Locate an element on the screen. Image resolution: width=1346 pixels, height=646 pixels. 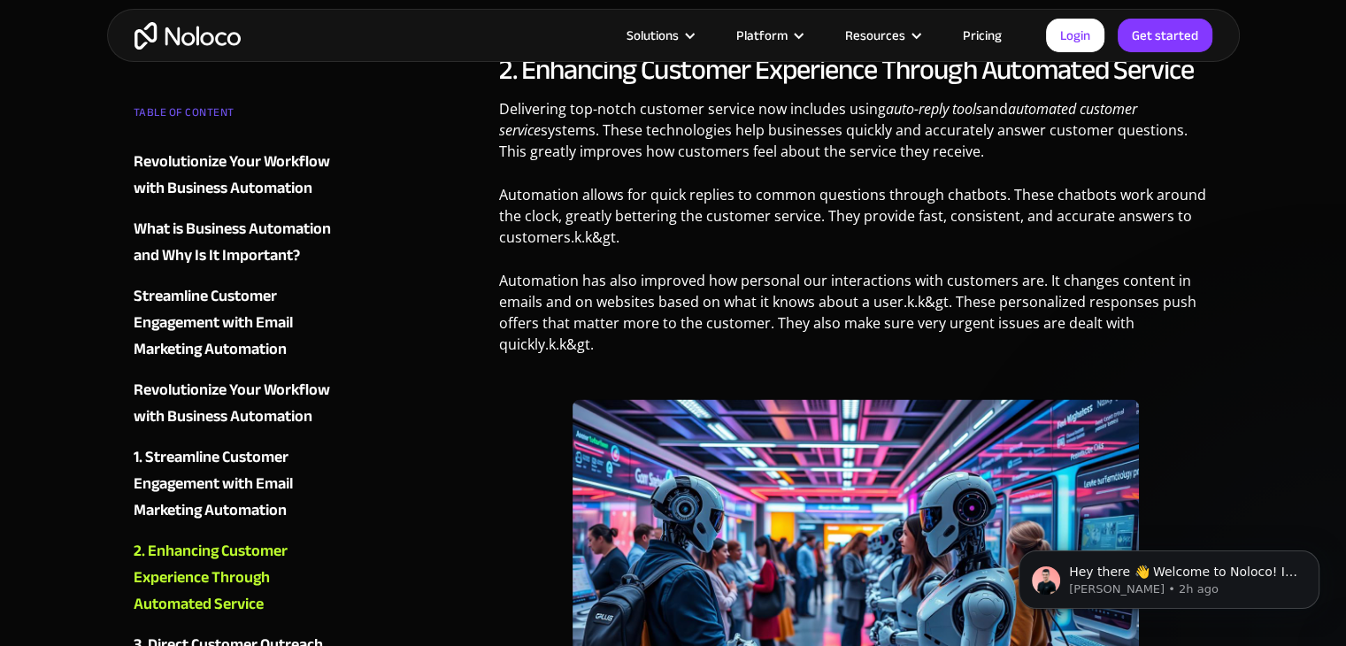
a: Login is located at coordinates (1075, 35).